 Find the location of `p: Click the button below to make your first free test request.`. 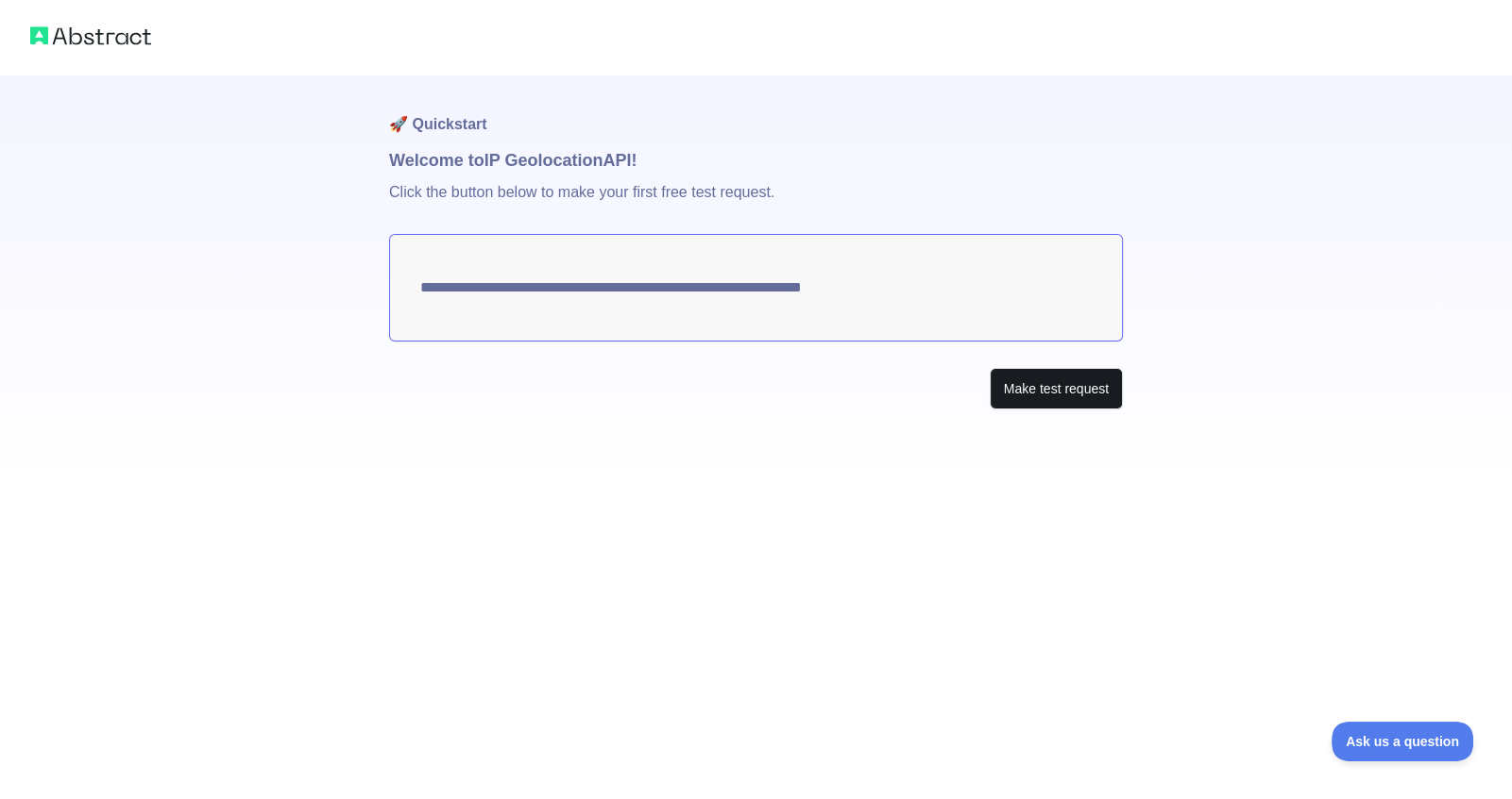

p: Click the button below to make your first free test request. is located at coordinates (756, 203).